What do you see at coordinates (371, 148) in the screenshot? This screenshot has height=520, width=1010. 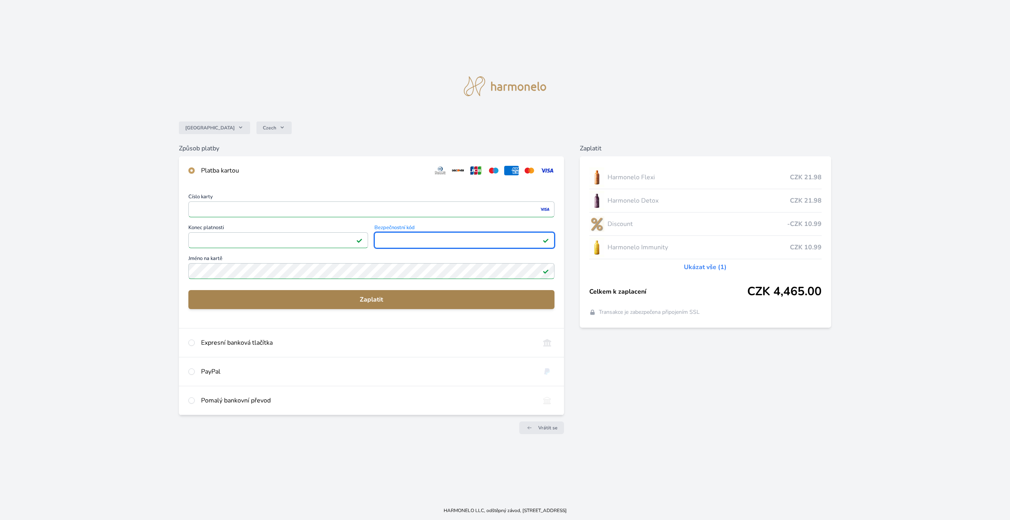 I see `h6: Způsob platby` at bounding box center [371, 148].